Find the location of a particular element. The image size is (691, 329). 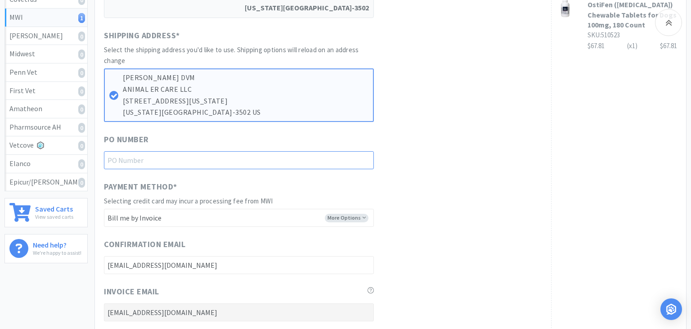

p: View saved carts is located at coordinates (54, 216).